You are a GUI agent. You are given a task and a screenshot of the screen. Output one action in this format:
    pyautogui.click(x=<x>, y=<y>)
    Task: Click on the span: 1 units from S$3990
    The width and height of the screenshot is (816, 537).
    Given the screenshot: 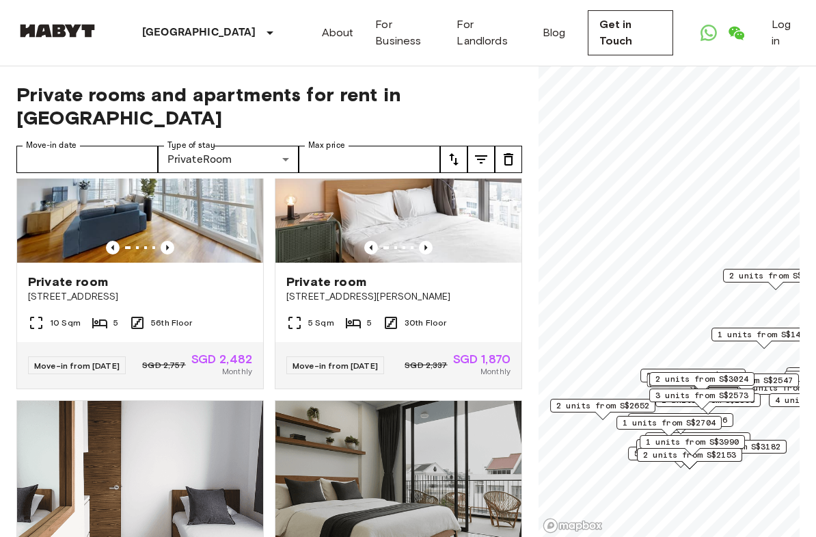 What is the action you would take?
    pyautogui.click(x=692, y=442)
    